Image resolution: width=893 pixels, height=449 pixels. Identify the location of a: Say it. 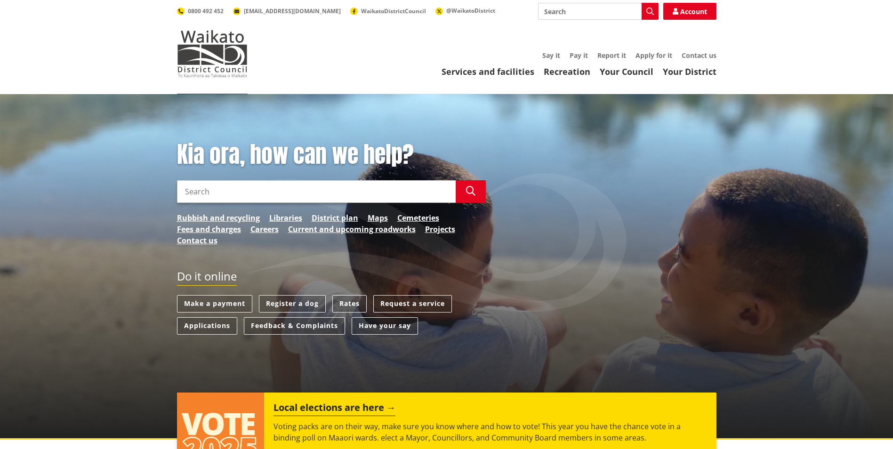
(552, 55).